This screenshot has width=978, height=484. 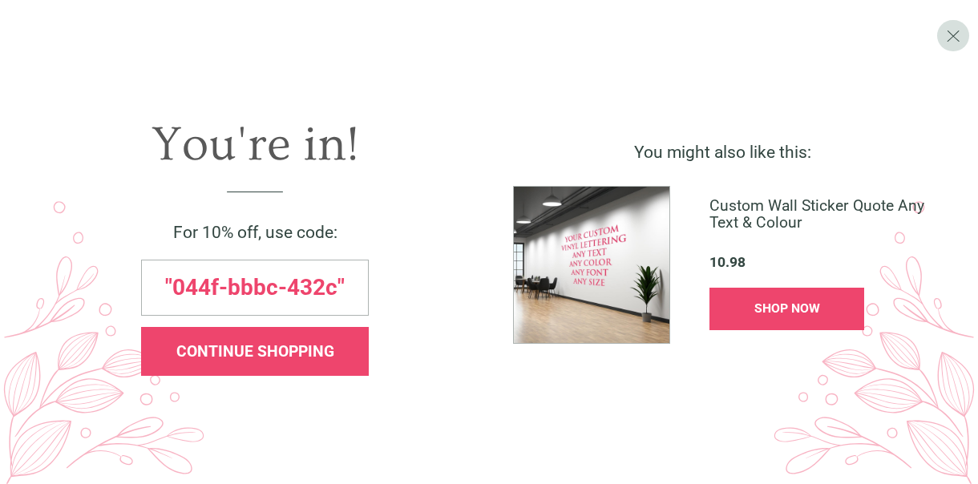 What do you see at coordinates (592, 265) in the screenshot?
I see `img: %5BWS-74142-XS-F-DI_1754659053552.jpg` at bounding box center [592, 265].